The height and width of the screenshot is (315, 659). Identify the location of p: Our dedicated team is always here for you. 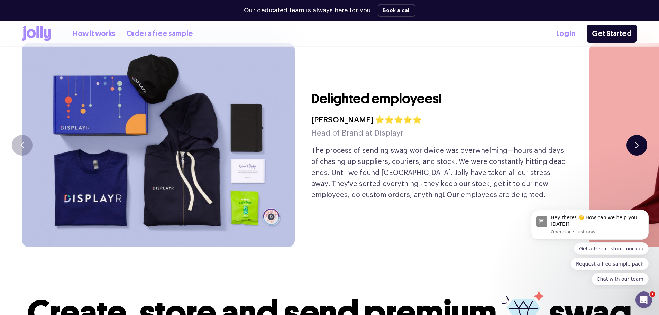
(307, 10).